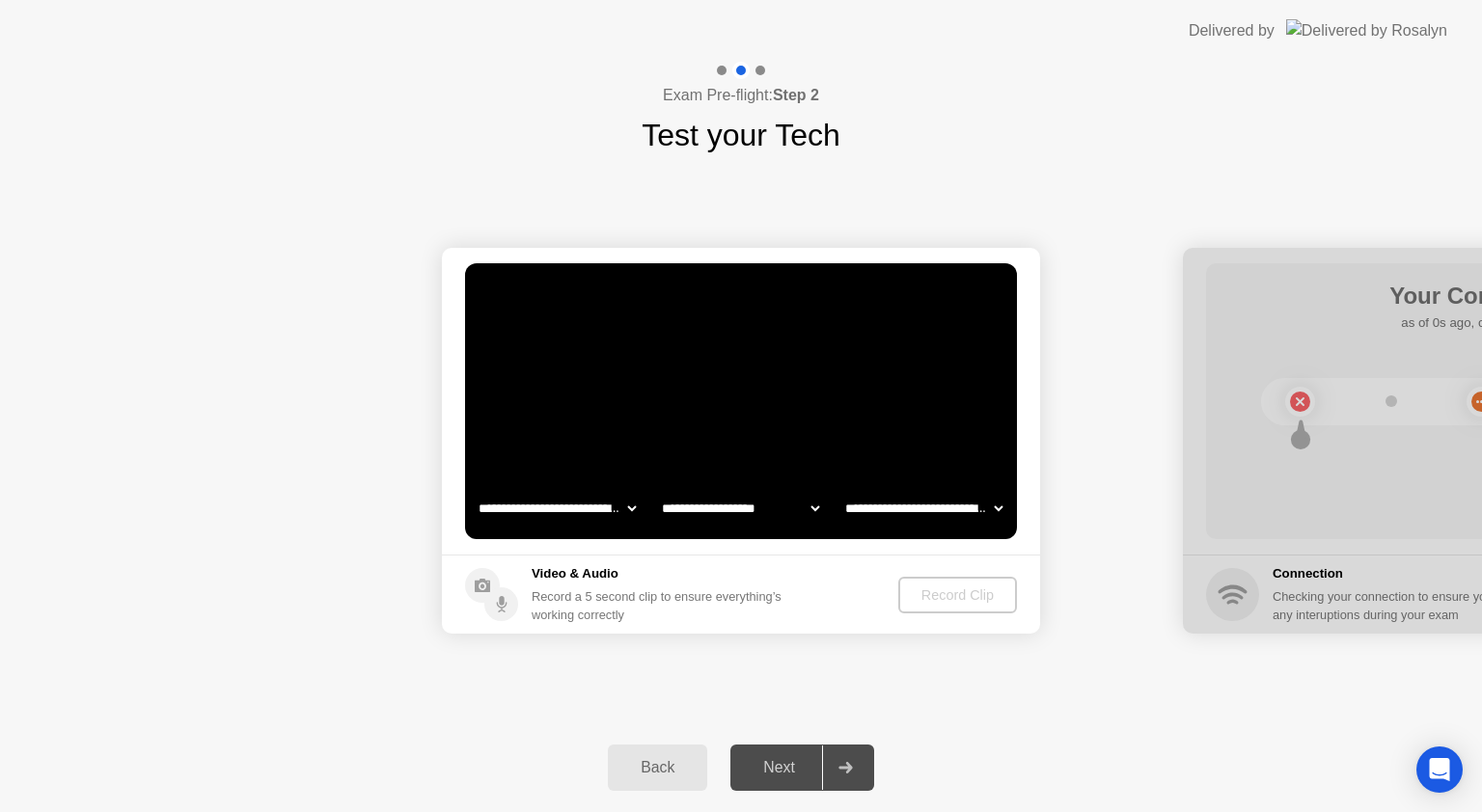  What do you see at coordinates (556, 508) in the screenshot?
I see `select: Available cameras` at bounding box center [556, 508].